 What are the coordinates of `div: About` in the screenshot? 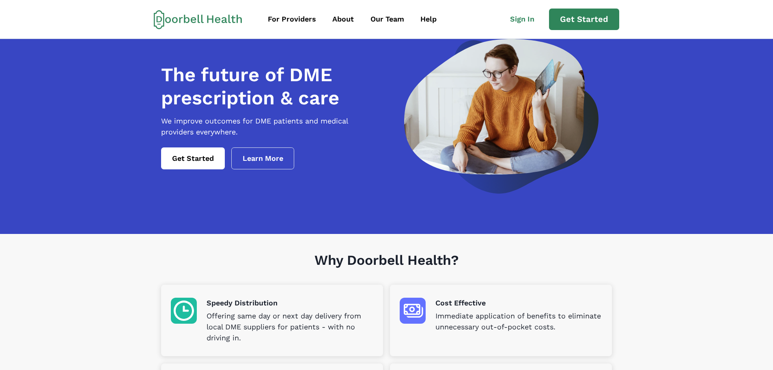 It's located at (343, 19).